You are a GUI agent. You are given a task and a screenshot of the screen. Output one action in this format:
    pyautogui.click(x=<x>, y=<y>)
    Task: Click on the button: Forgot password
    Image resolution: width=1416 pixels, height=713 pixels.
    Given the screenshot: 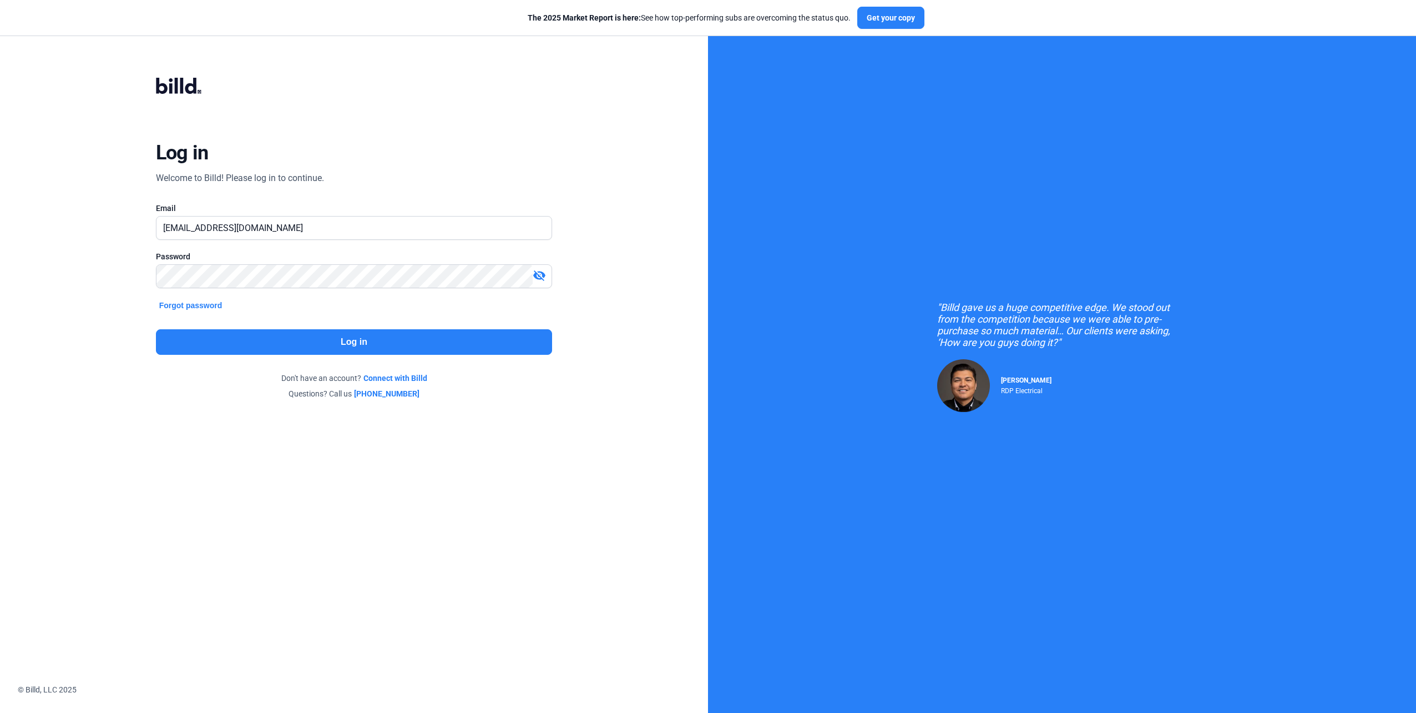 What is the action you would take?
    pyautogui.click(x=191, y=305)
    